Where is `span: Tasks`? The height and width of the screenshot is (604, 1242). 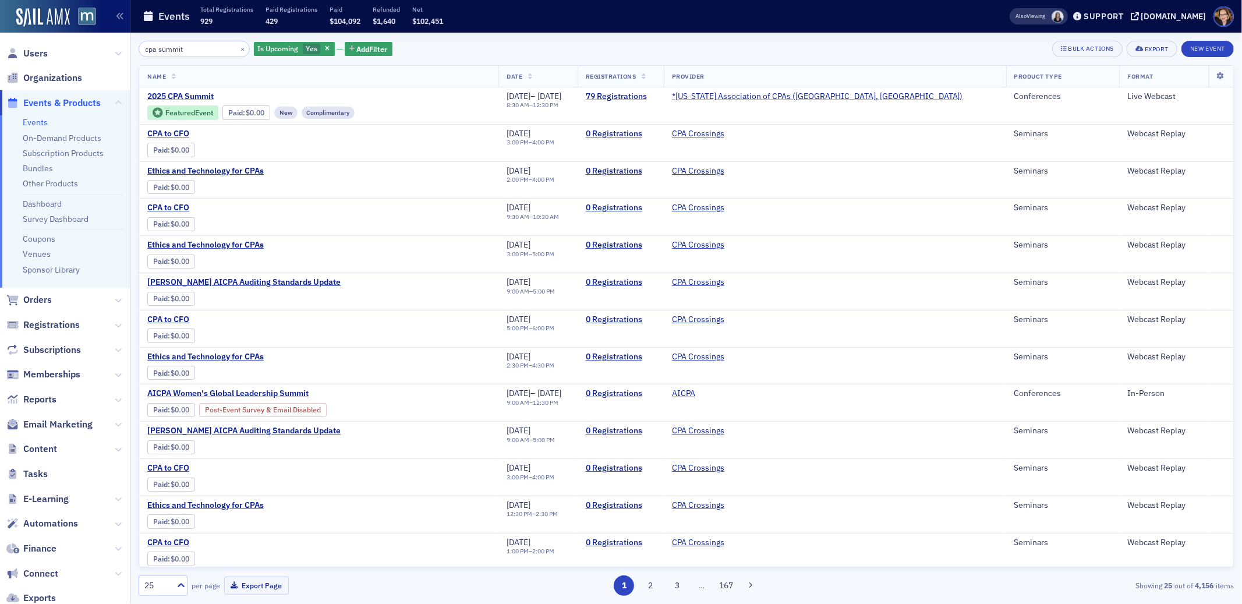 span: Tasks is located at coordinates (36, 474).